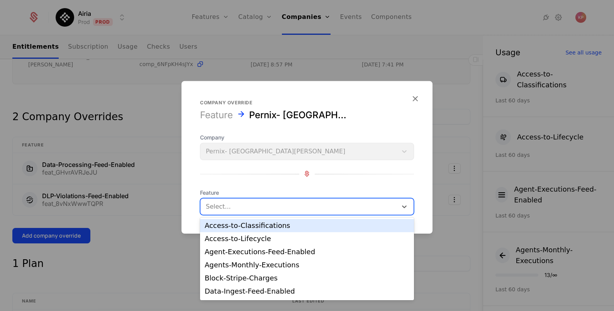 This screenshot has height=311, width=614. What do you see at coordinates (216, 115) in the screenshot?
I see `div: Feature` at bounding box center [216, 115].